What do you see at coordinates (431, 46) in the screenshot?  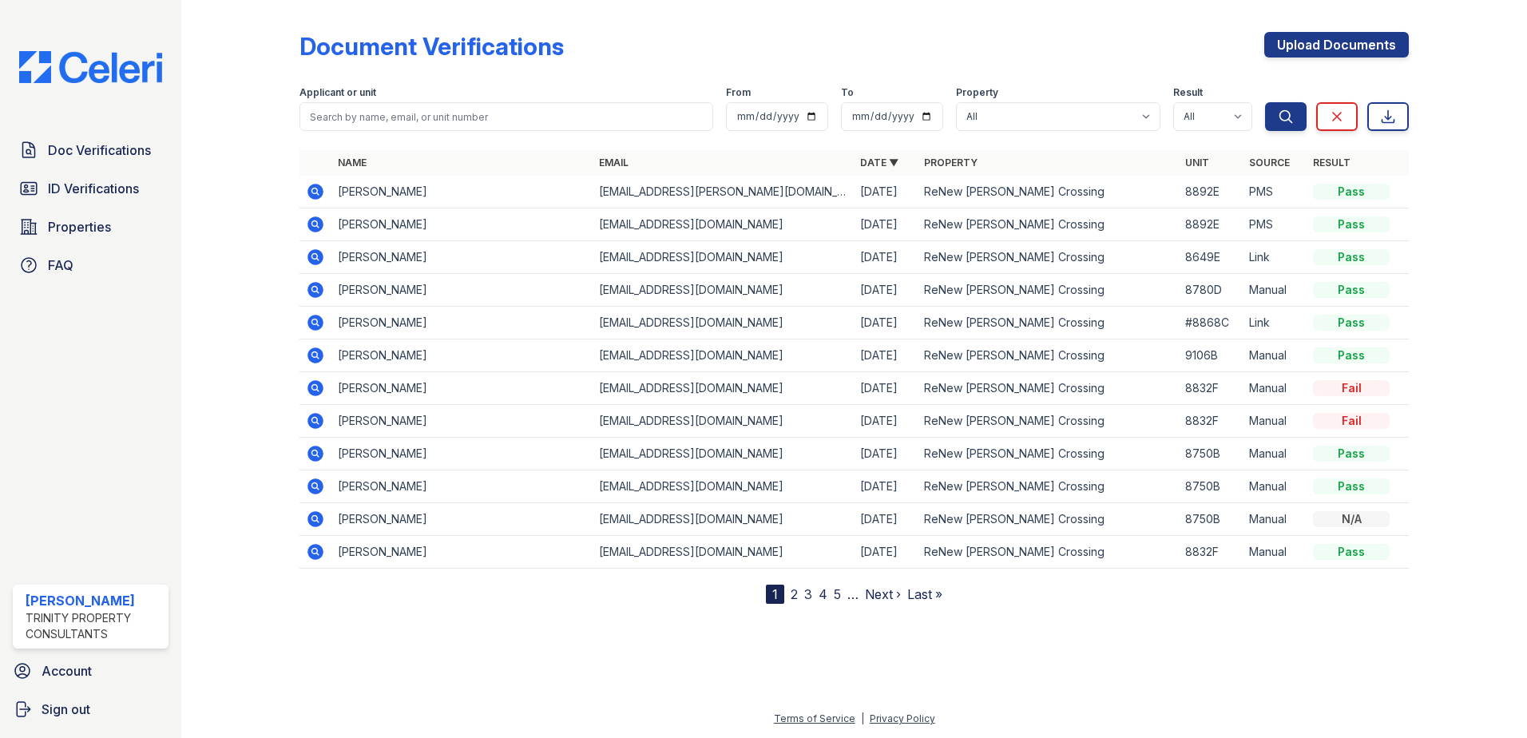 I see `div: Document Verifications` at bounding box center [431, 46].